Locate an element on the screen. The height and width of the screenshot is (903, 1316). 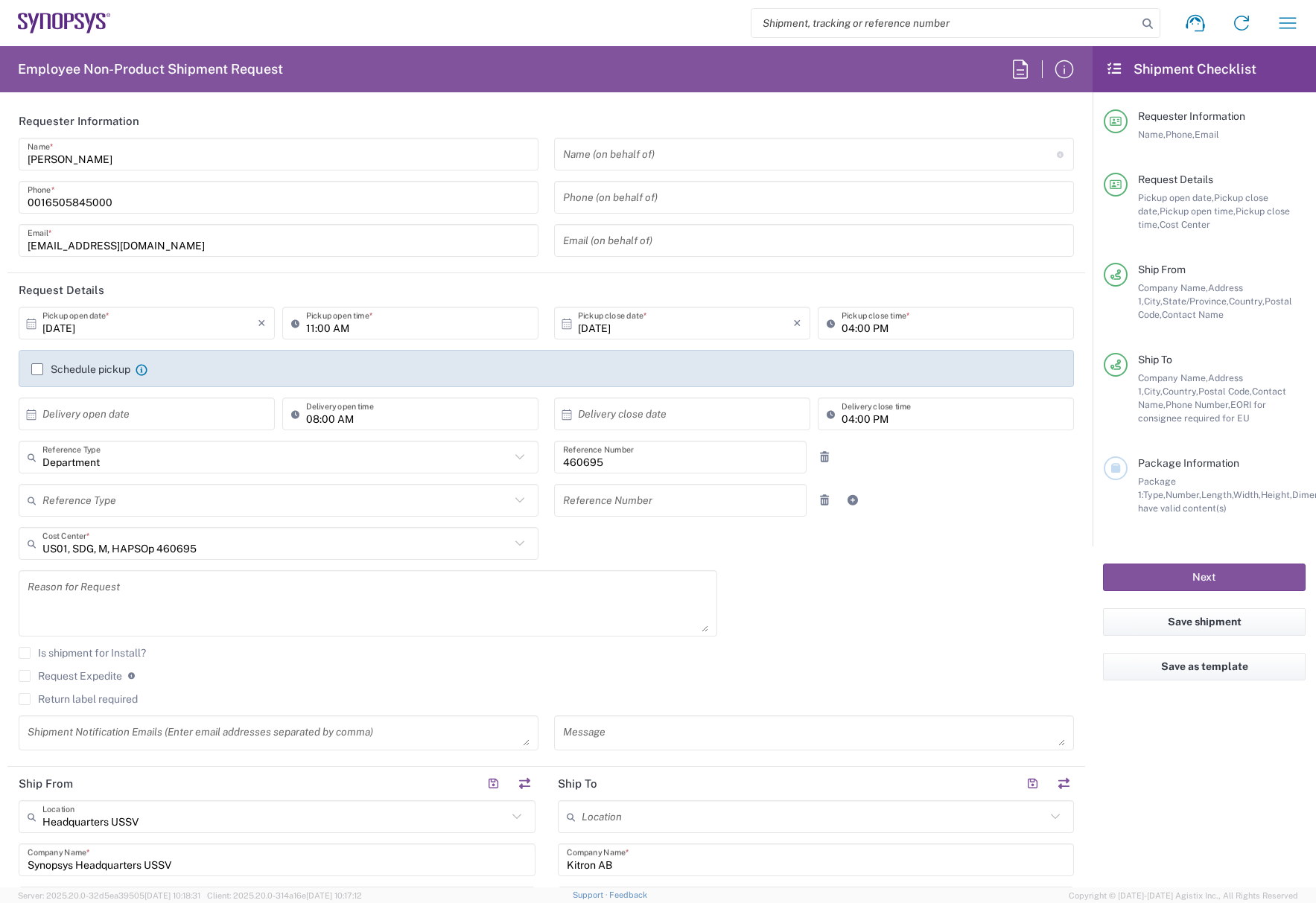
h2: Request Details is located at coordinates (61, 291).